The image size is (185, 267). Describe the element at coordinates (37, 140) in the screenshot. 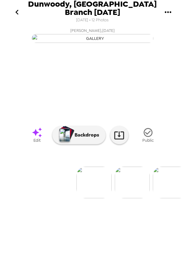

I see `span: Edit` at that location.